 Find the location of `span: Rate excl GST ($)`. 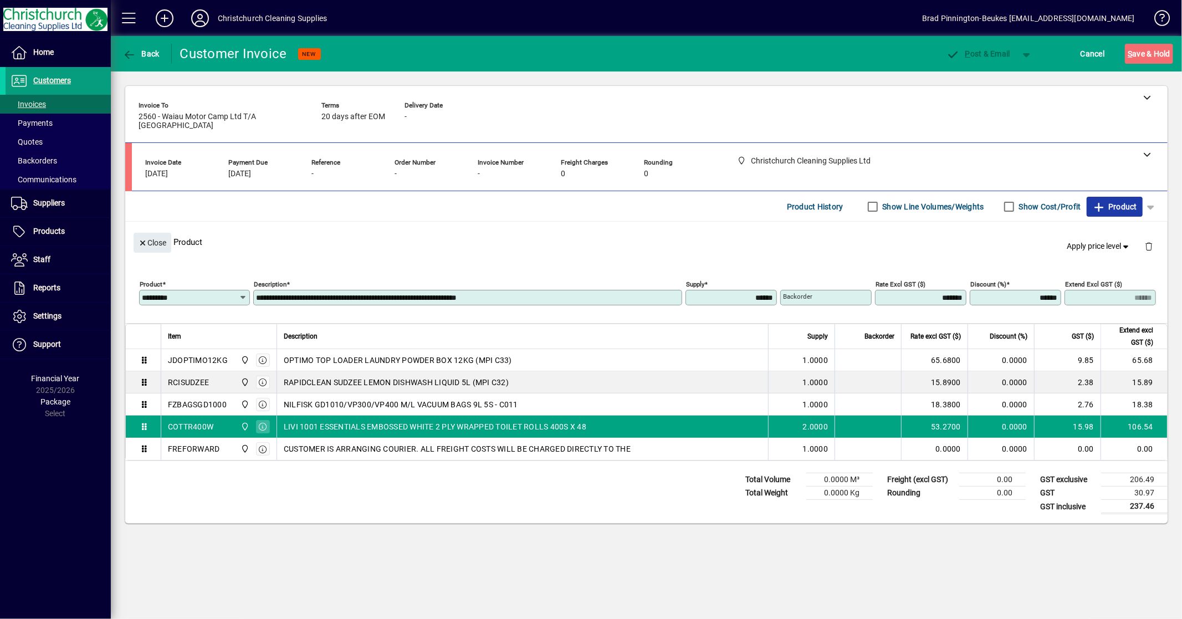

span: Rate excl GST ($) is located at coordinates (935, 336).